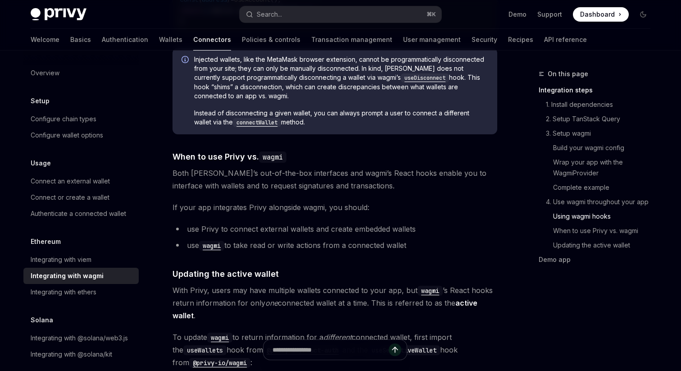 The image size is (681, 371). Describe the element at coordinates (45, 241) in the screenshot. I see `h5: Ethereum` at that location.